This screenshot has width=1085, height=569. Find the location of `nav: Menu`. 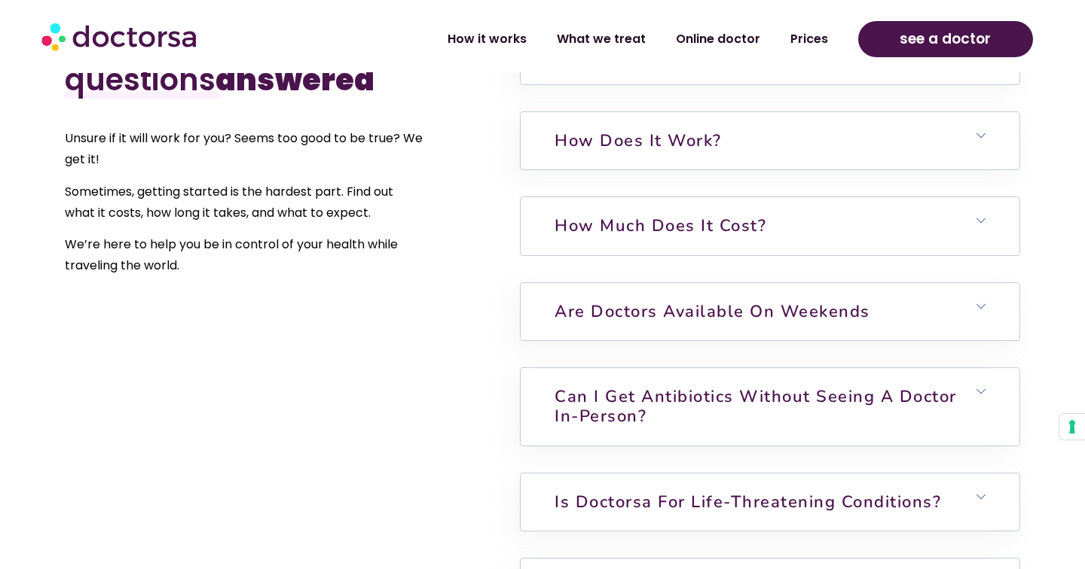

nav: Menu is located at coordinates (564, 39).